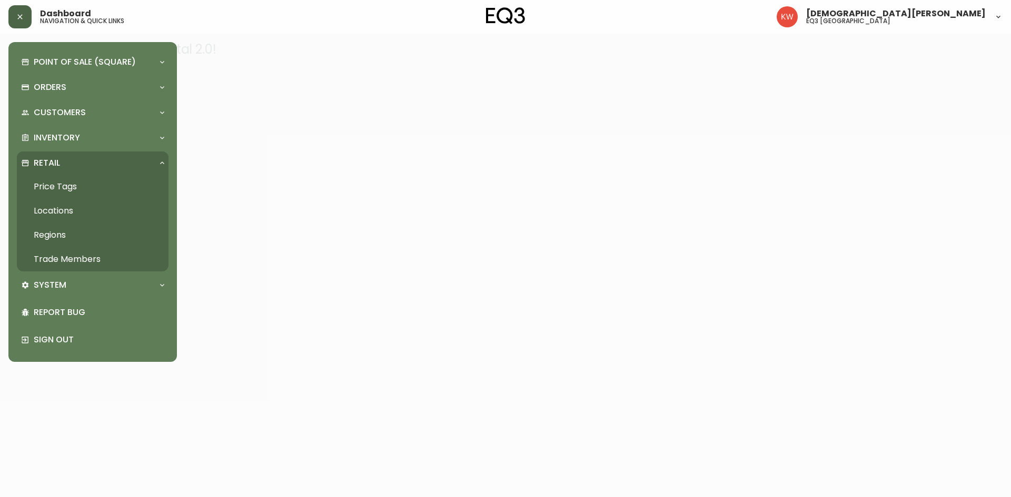 Image resolution: width=1011 pixels, height=497 pixels. What do you see at coordinates (93, 187) in the screenshot?
I see `a: Price Tags` at bounding box center [93, 187].